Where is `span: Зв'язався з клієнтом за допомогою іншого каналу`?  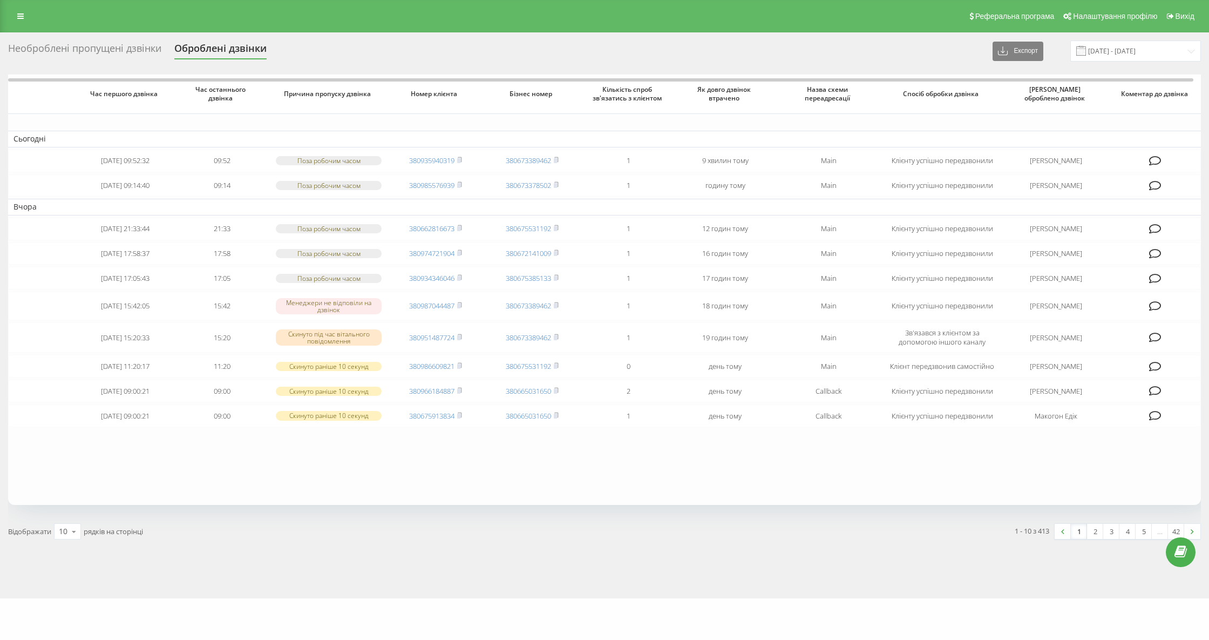
span: Зв'язався з клієнтом за допомогою іншого каналу is located at coordinates (942, 337).